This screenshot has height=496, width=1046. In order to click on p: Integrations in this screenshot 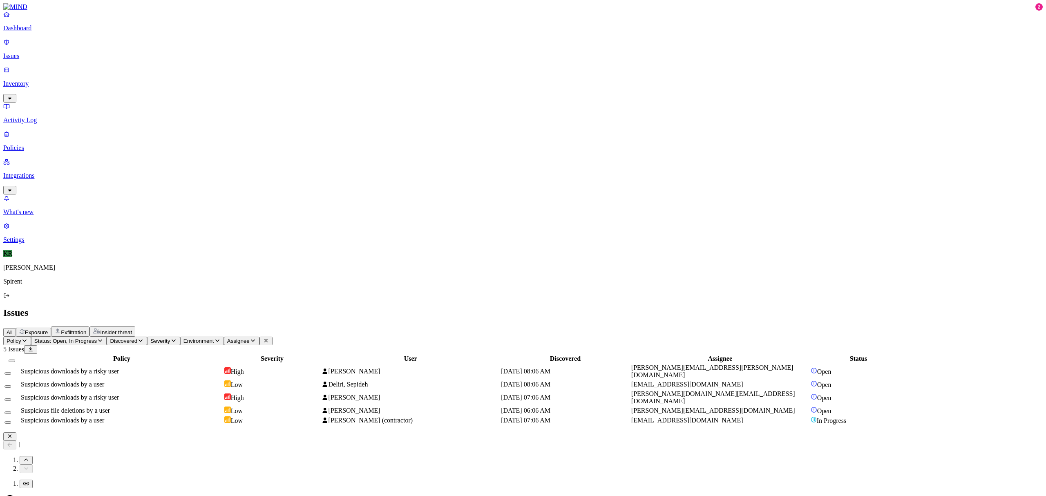, I will do `click(523, 176)`.